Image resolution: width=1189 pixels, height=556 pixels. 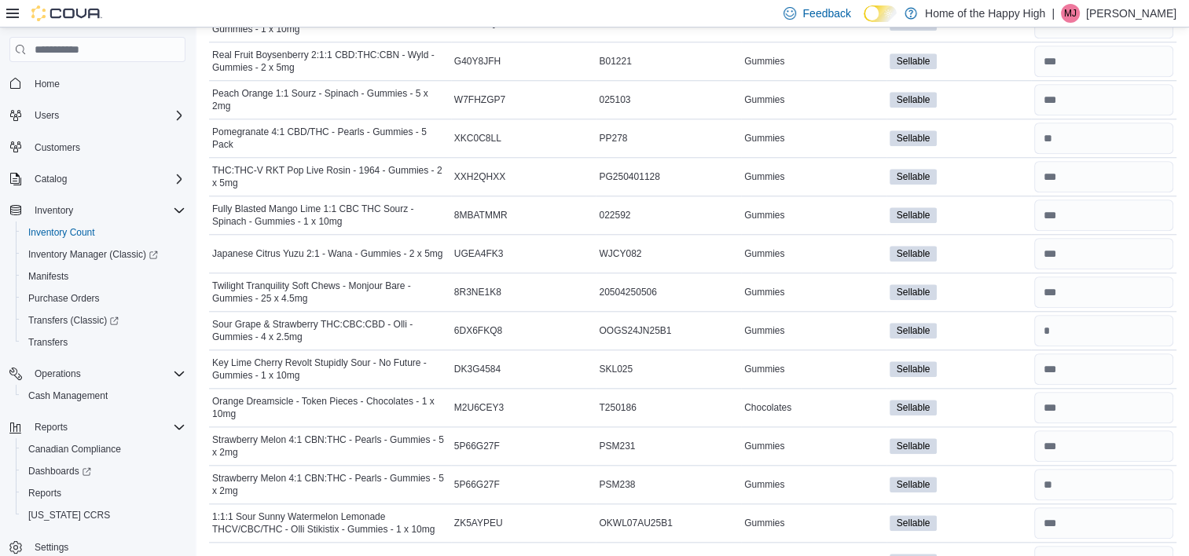 What do you see at coordinates (668, 446) in the screenshot?
I see `div: PSM231` at bounding box center [668, 446].